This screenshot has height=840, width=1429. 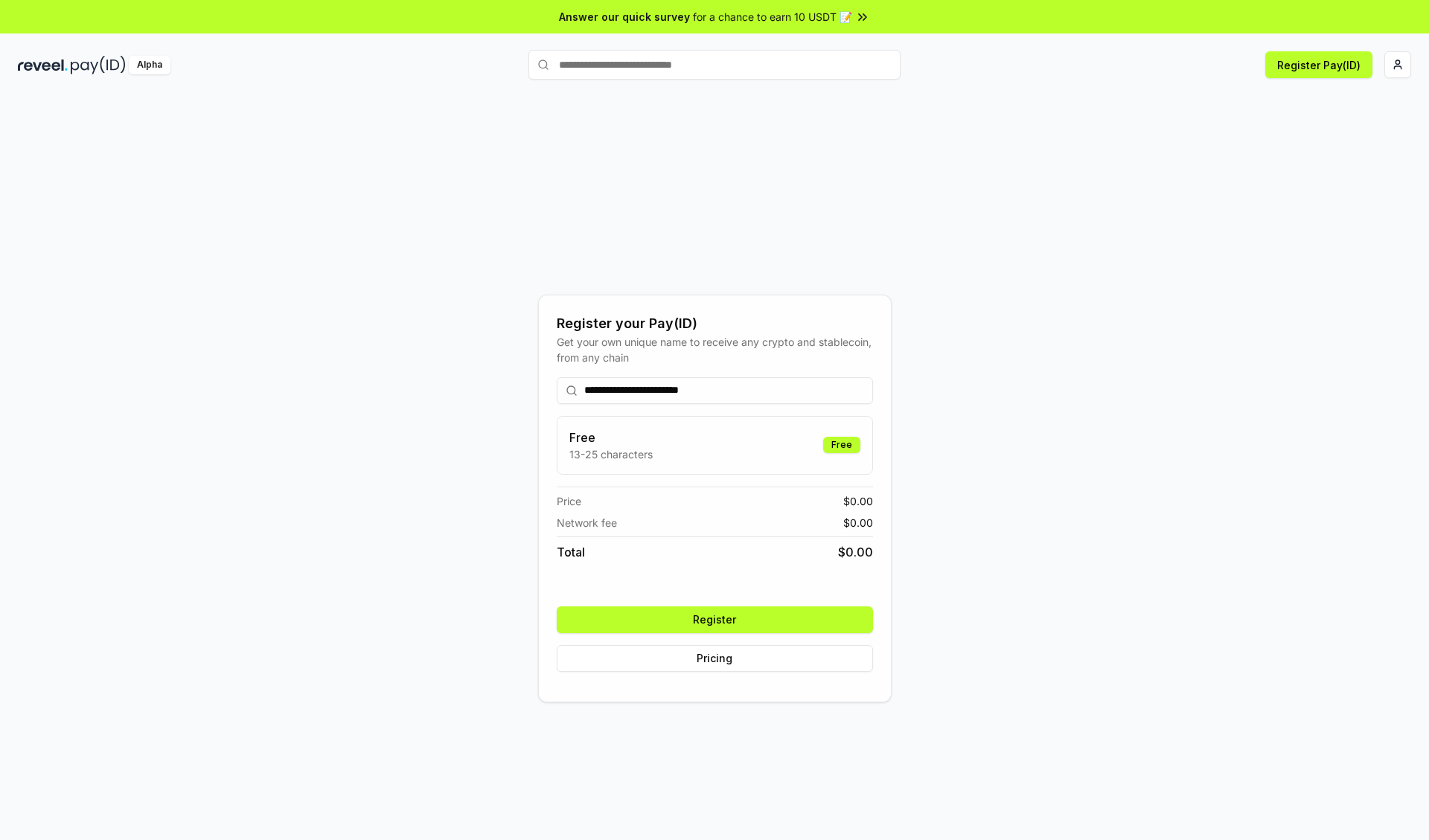 What do you see at coordinates (714, 324) in the screenshot?
I see `div: Register your Pay(ID)` at bounding box center [714, 324].